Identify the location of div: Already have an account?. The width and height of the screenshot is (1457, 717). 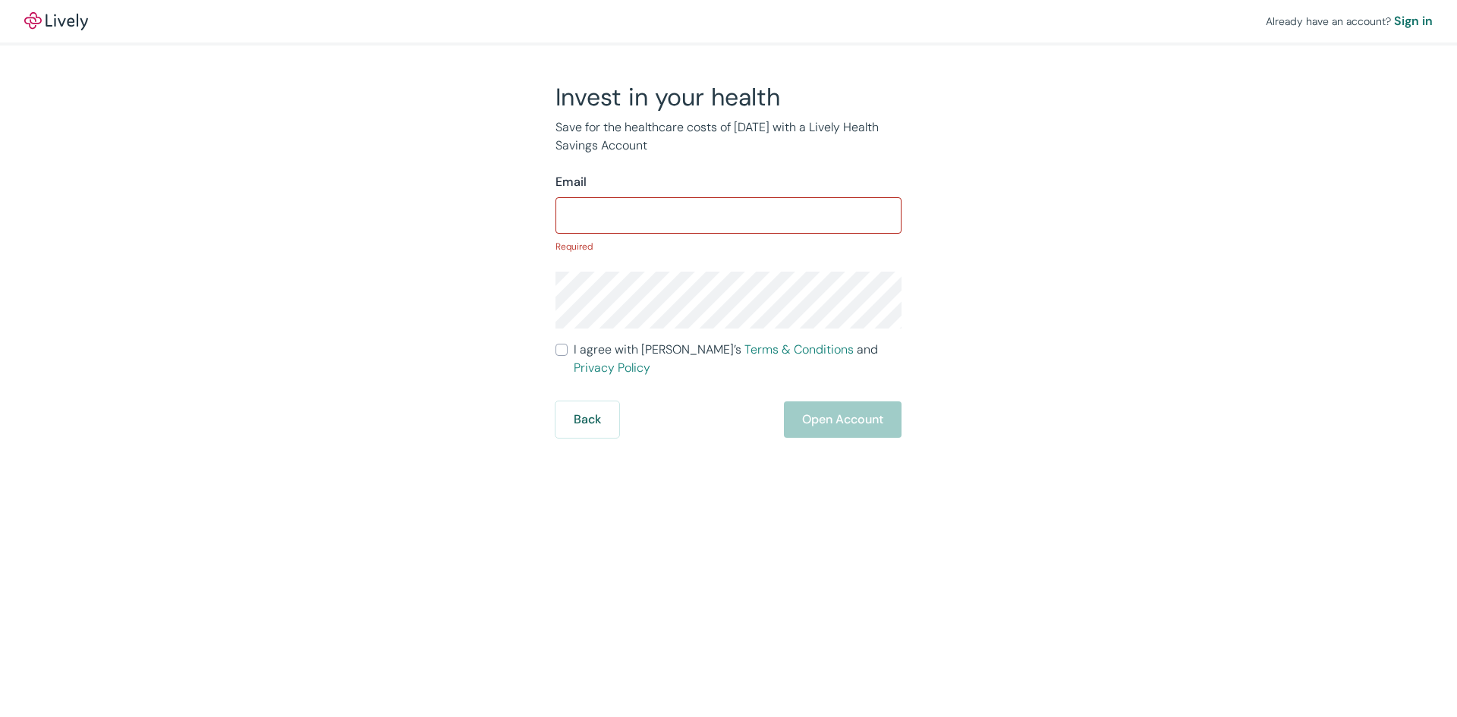
(1349, 21).